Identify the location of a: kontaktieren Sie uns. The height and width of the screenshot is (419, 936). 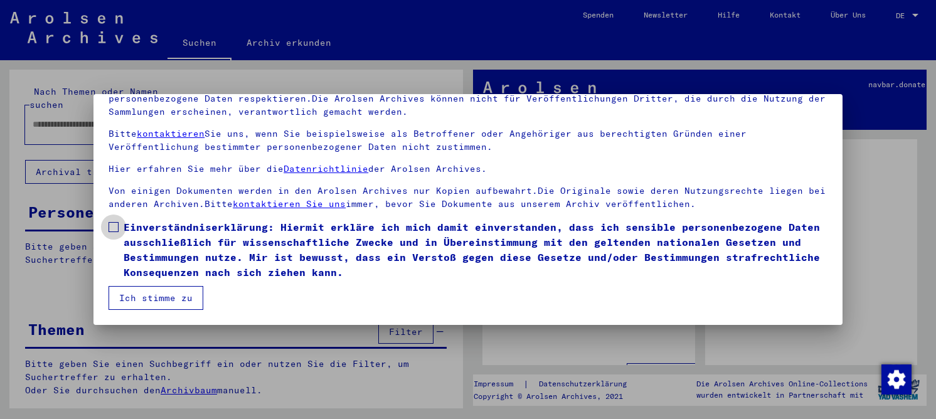
(289, 204).